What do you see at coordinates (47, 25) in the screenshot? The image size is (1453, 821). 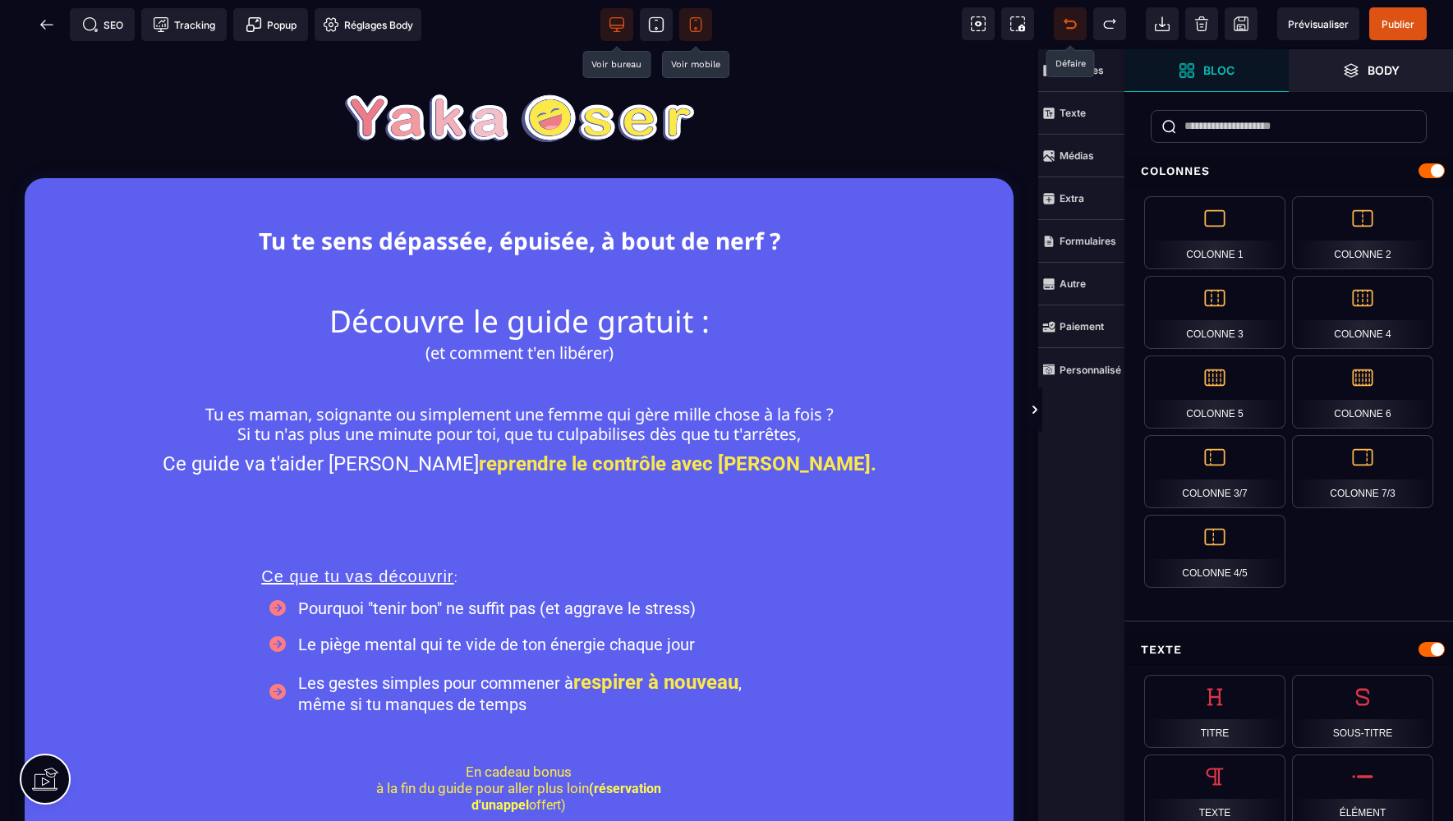 I see `span: Retour` at bounding box center [47, 25].